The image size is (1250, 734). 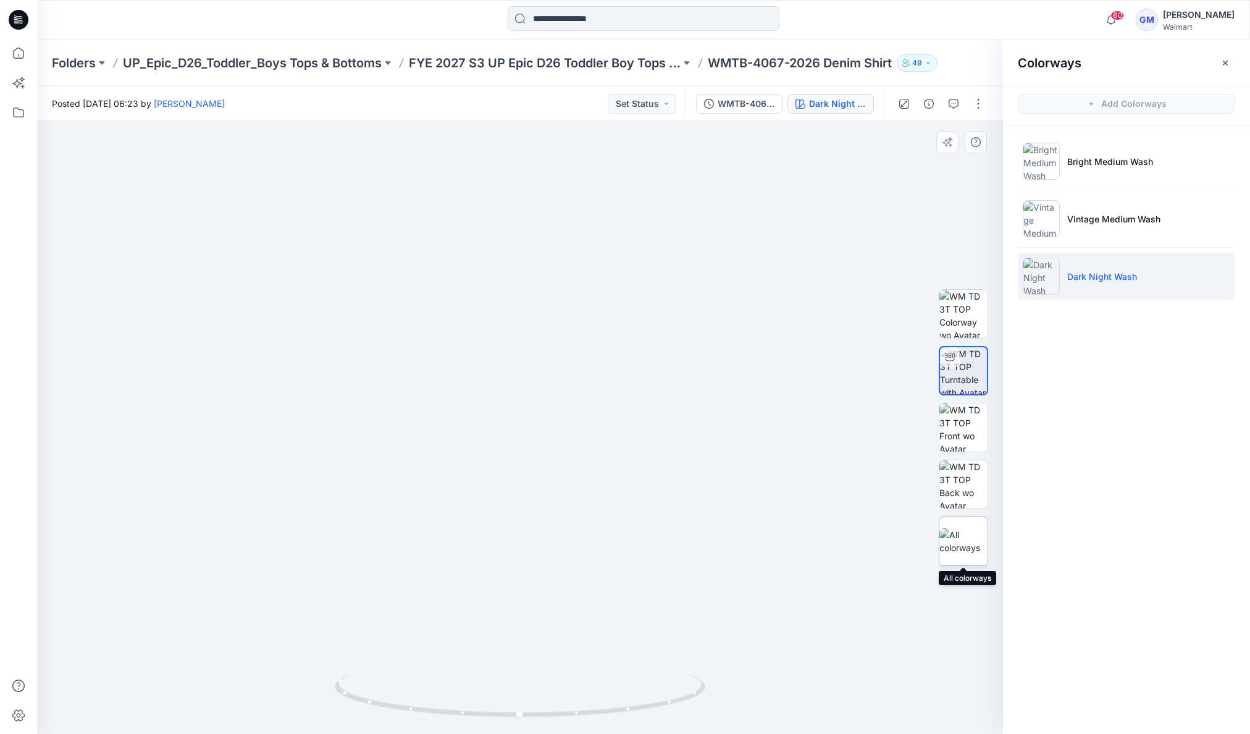 I want to click on p: Vintage Medium Wash, so click(x=1113, y=219).